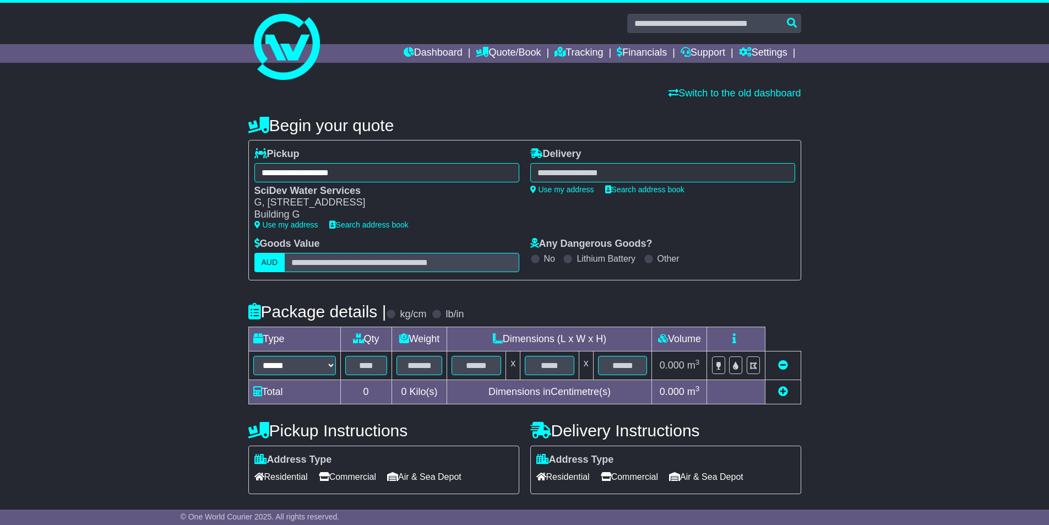 This screenshot has height=525, width=1049. What do you see at coordinates (366, 391) in the screenshot?
I see `td: 0` at bounding box center [366, 391].